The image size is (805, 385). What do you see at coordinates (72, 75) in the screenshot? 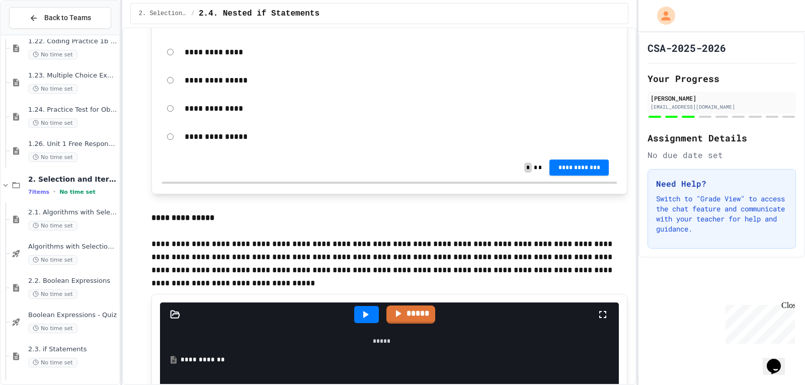
I see `span: 1.23. Multiple Choice Exercises for Unit 1b (1.9-1.15)` at bounding box center [72, 75].